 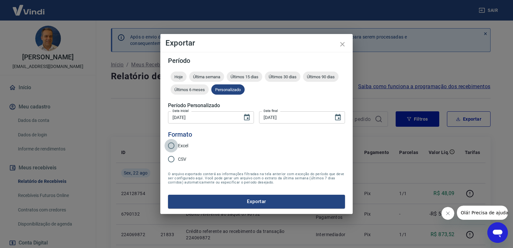 What do you see at coordinates (181, 111) in the screenshot?
I see `label: Data inicial` at bounding box center [181, 111].